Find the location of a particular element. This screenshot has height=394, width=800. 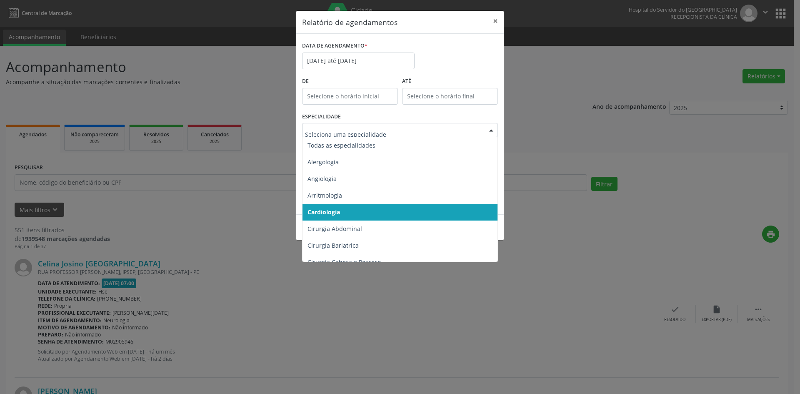

label: DATA DE AGENDAMENTO is located at coordinates (334, 46).